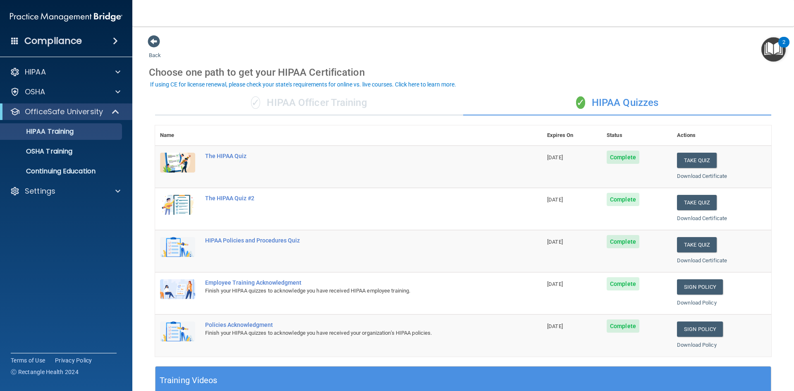  Describe the element at coordinates (783, 48) in the screenshot. I see `div: 2` at that location.